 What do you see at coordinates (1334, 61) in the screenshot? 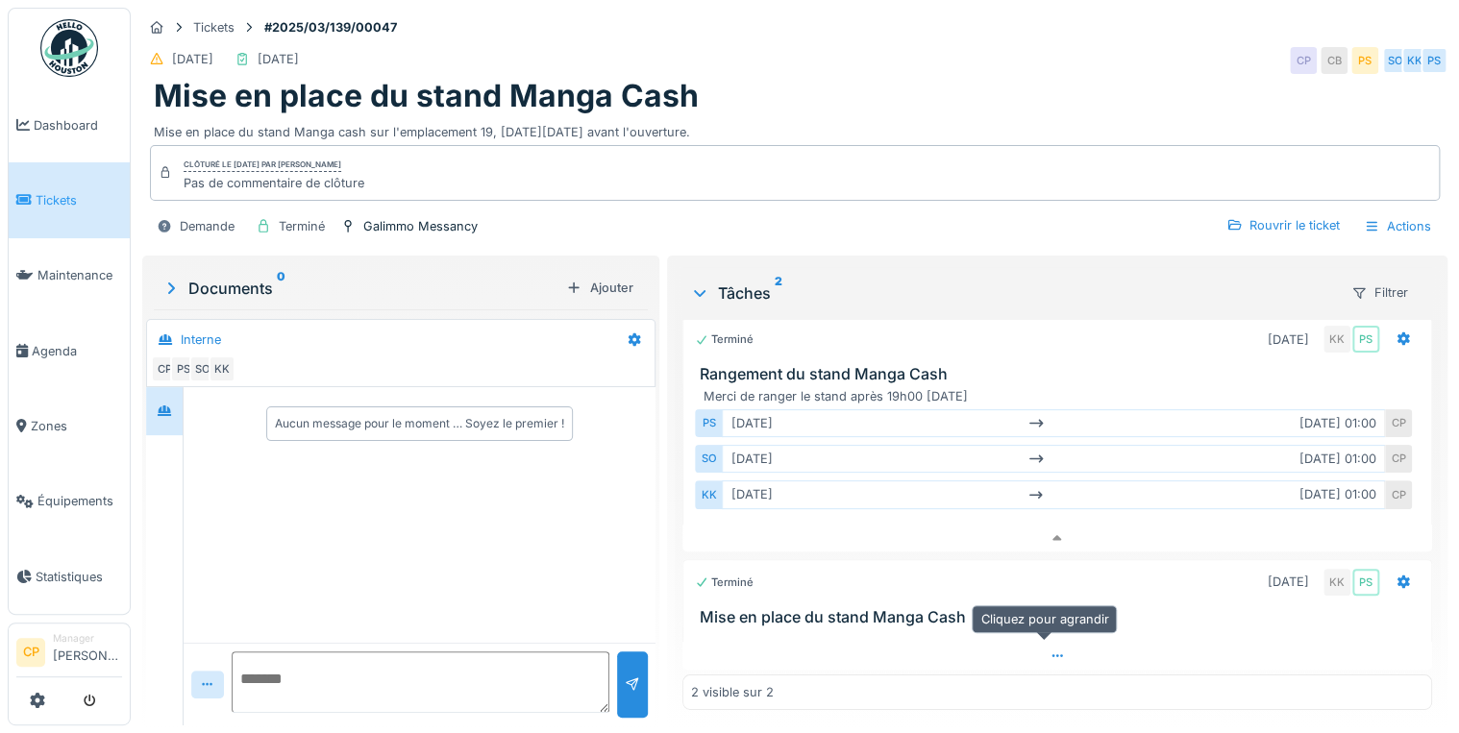
I see `div: CB` at bounding box center [1334, 61].